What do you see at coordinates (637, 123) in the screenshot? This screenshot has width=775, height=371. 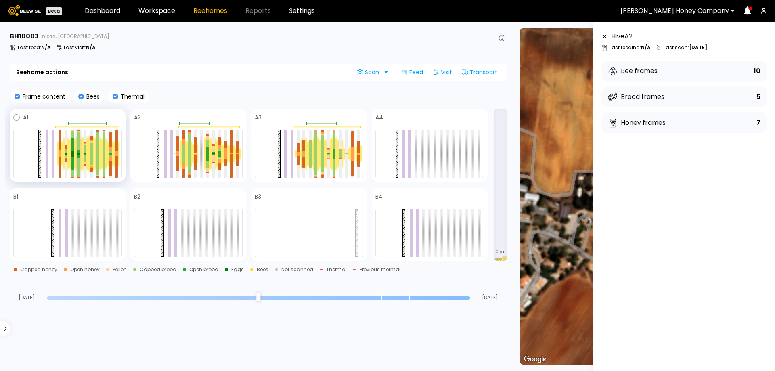 I see `div: Honey frames` at bounding box center [637, 123].